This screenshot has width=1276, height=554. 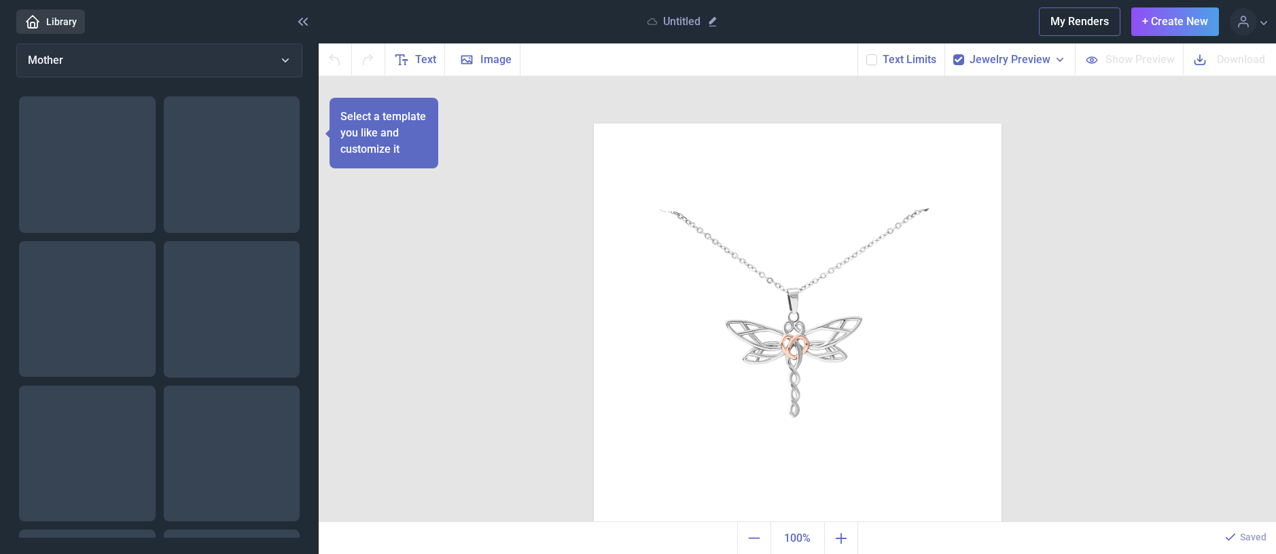 I want to click on button: Text, so click(x=415, y=59).